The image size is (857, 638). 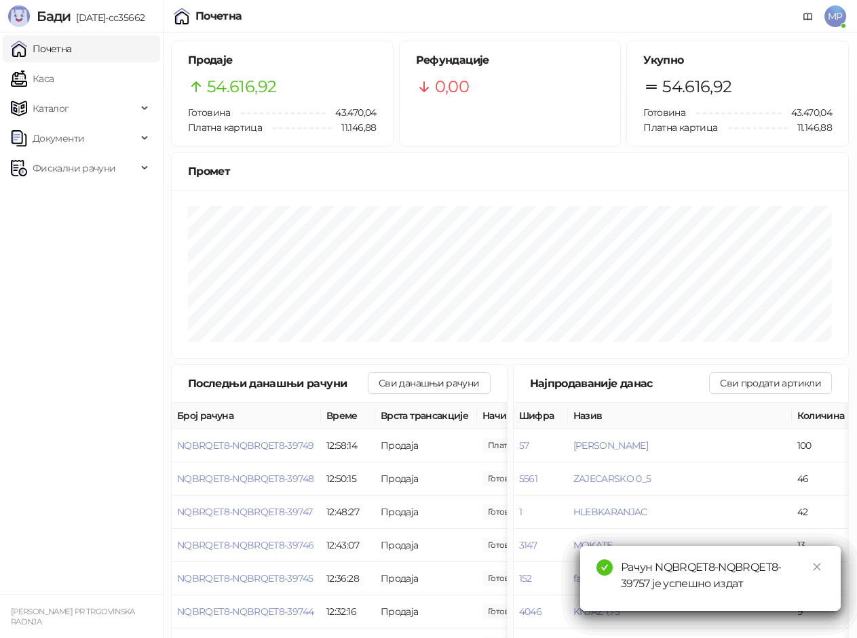 I want to click on span: Документи, so click(x=58, y=138).